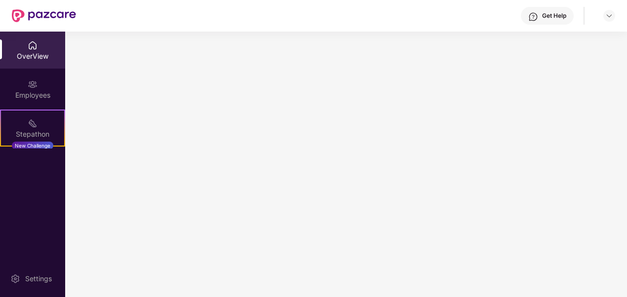  I want to click on div: Get Help, so click(554, 16).